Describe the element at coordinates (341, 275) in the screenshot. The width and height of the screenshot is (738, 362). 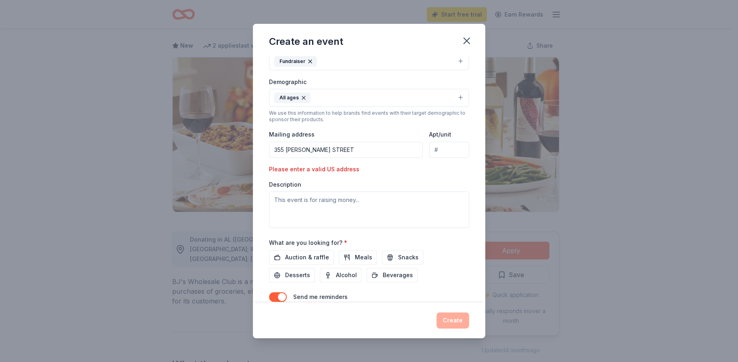
I see `button: Alcohol` at that location.